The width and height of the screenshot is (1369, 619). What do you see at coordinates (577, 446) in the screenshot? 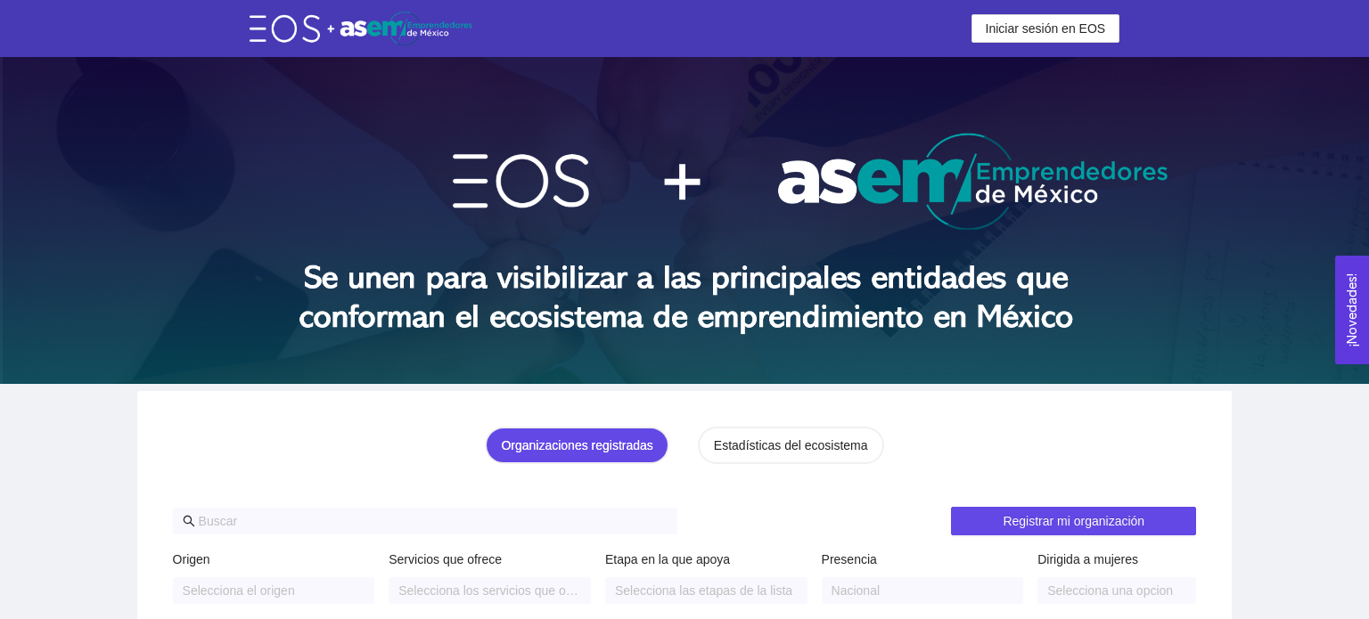
I see `div: Organizaciones registradas` at bounding box center [577, 446].